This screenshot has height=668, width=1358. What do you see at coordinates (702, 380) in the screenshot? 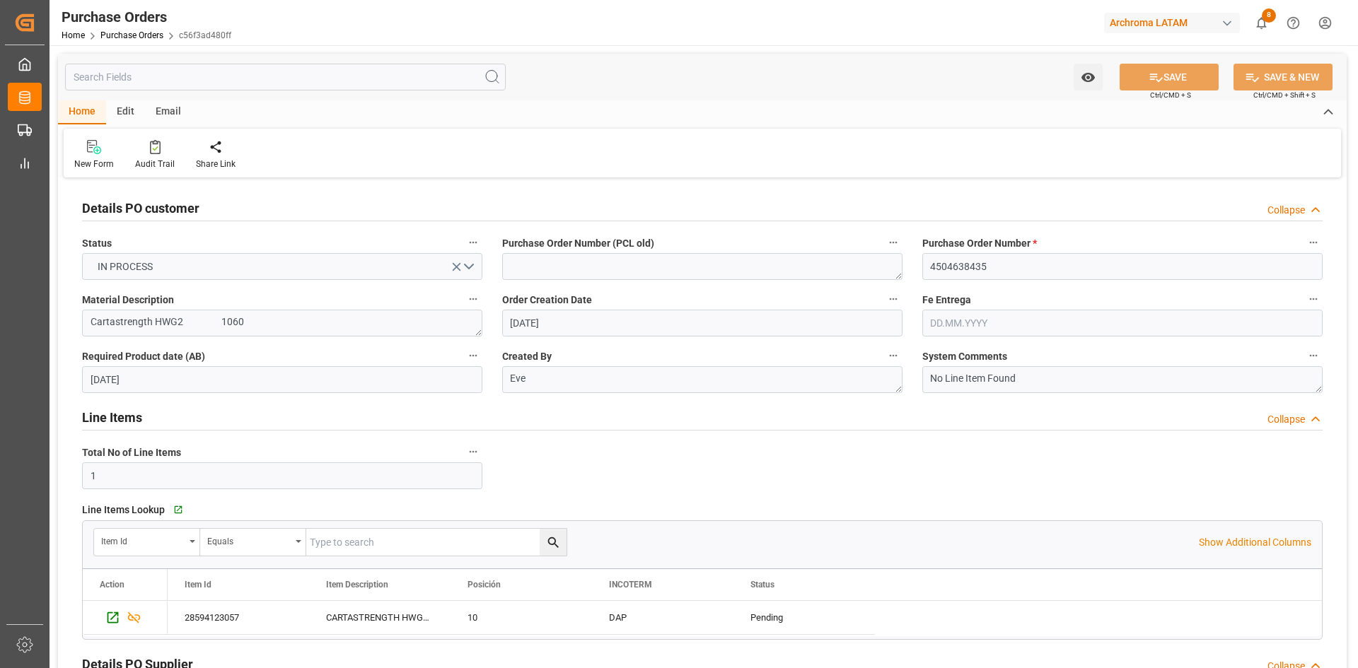
I see `textarea: Eve` at bounding box center [702, 380].